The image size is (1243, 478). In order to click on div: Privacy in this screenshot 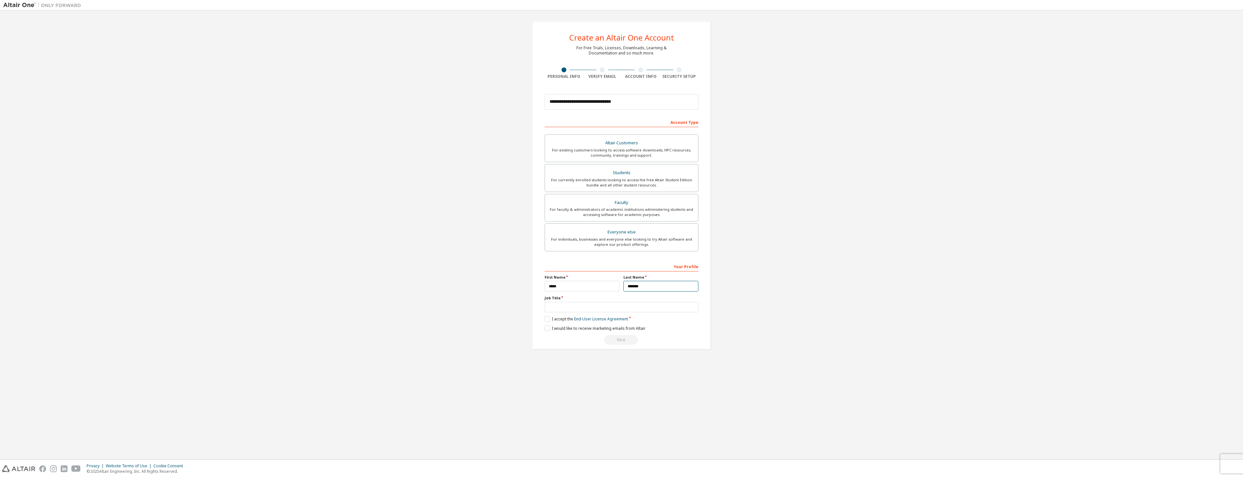, I will do `click(96, 466)`.